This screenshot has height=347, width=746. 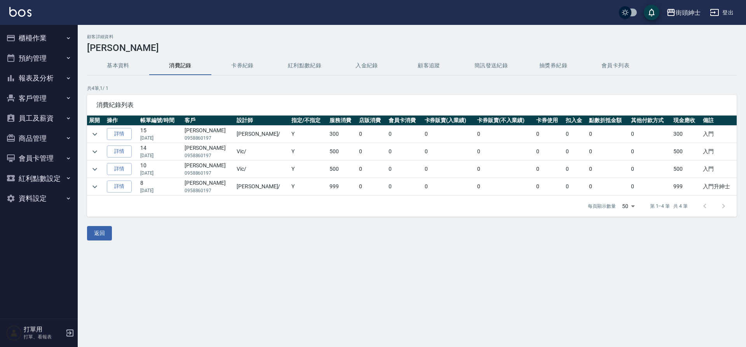 What do you see at coordinates (39, 58) in the screenshot?
I see `button: 預約管理` at bounding box center [39, 58].